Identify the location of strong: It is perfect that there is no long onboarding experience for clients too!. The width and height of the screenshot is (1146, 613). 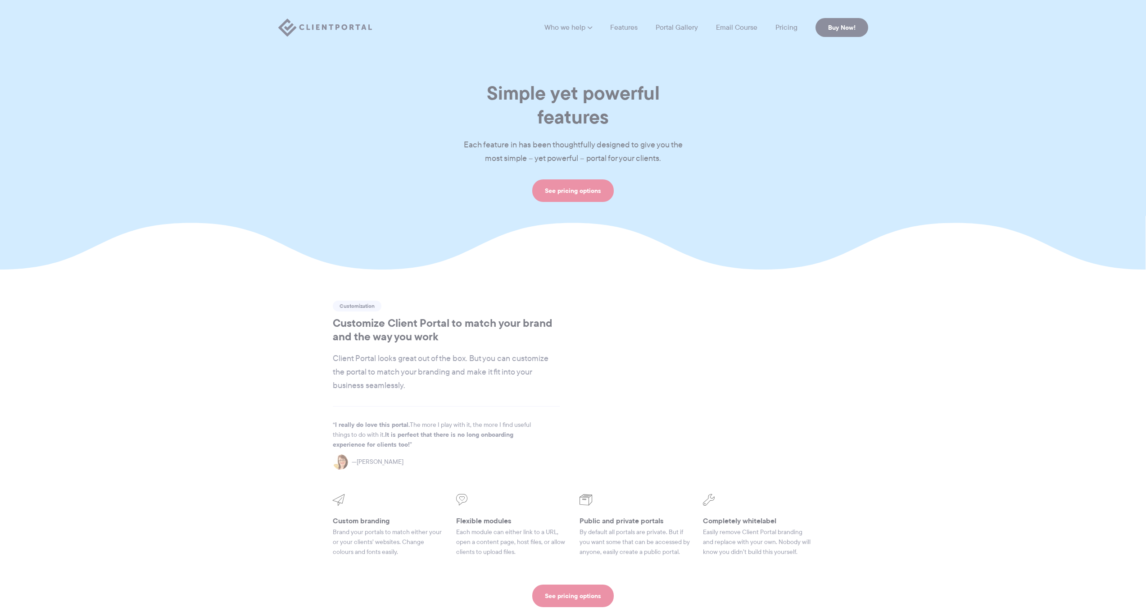
(423, 439).